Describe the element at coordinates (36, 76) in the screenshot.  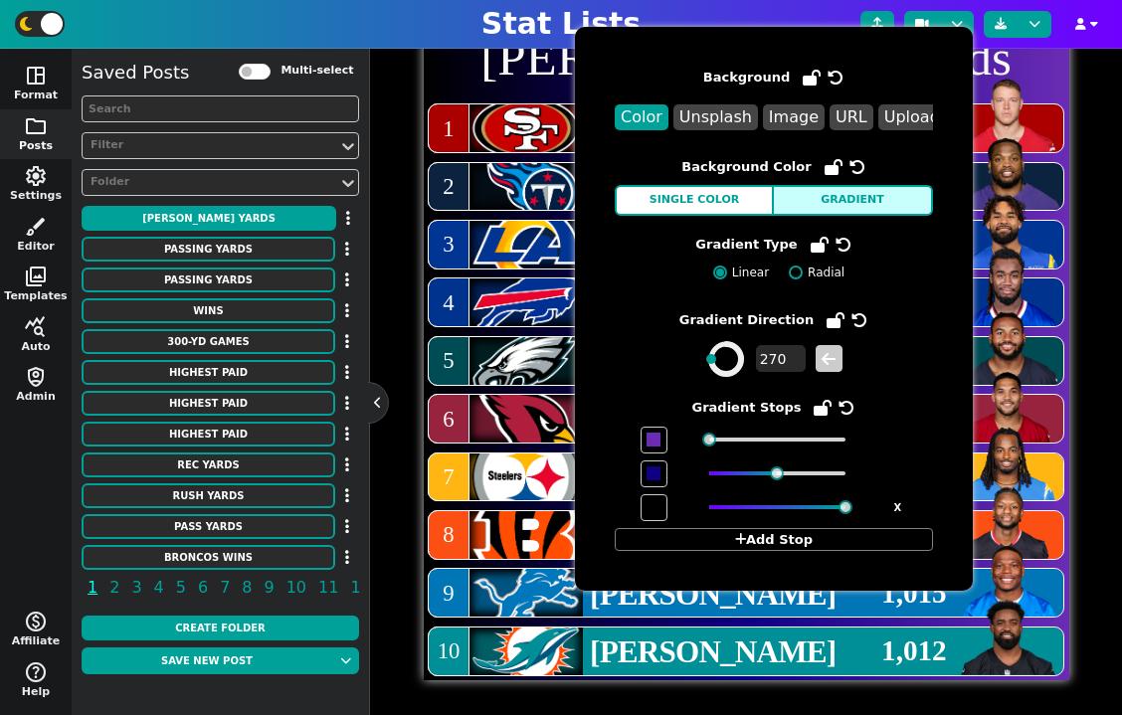
I see `span: space_dashboard` at that location.